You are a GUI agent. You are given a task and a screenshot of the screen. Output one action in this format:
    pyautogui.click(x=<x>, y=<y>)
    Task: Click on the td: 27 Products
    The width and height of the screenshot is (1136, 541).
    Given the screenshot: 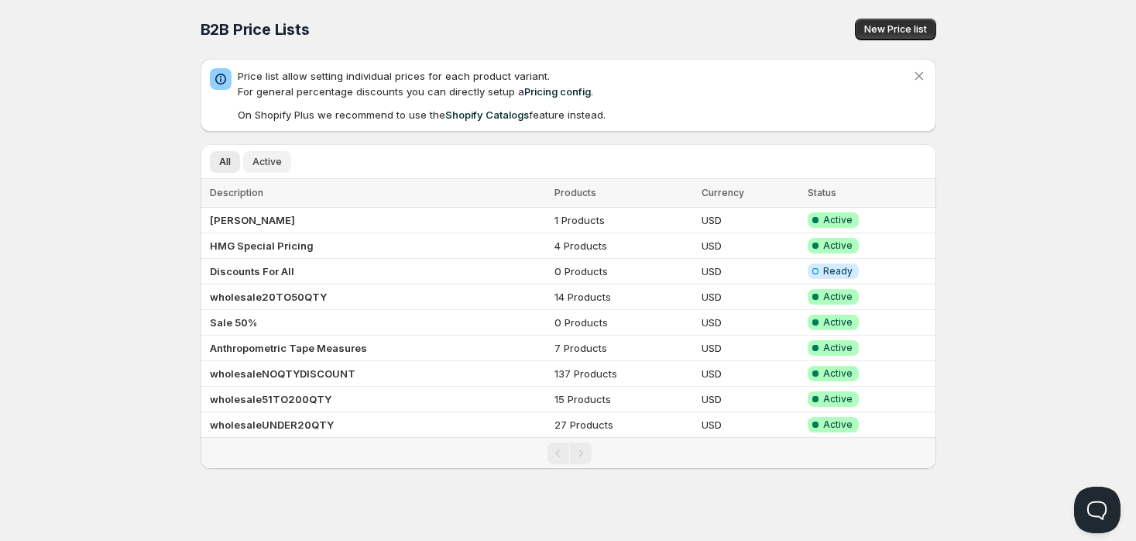 What is the action you would take?
    pyautogui.click(x=624, y=424)
    